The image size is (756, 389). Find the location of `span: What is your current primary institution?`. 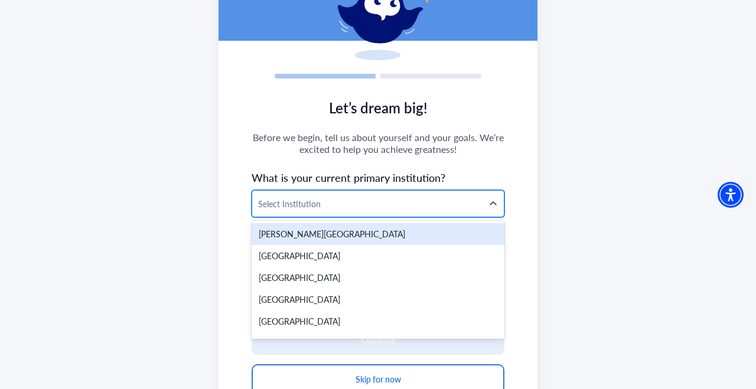

span: What is your current primary institution? is located at coordinates (378, 177).